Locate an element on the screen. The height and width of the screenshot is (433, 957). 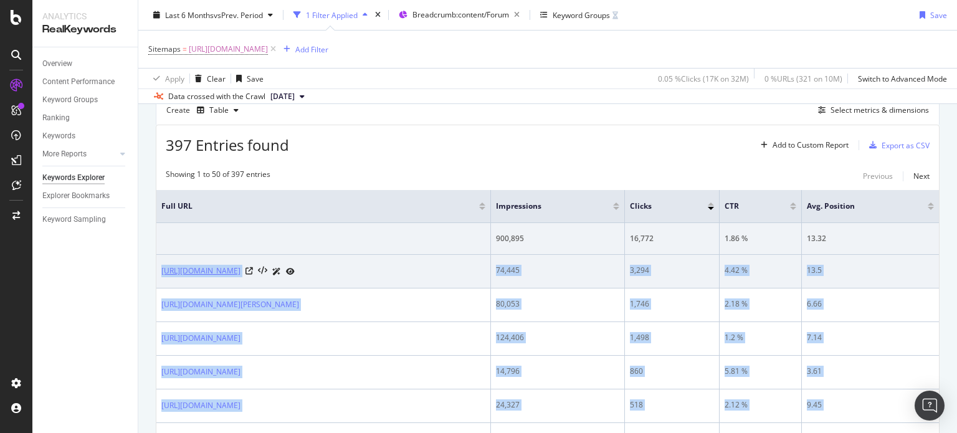
div: 3,294 is located at coordinates (672, 270).